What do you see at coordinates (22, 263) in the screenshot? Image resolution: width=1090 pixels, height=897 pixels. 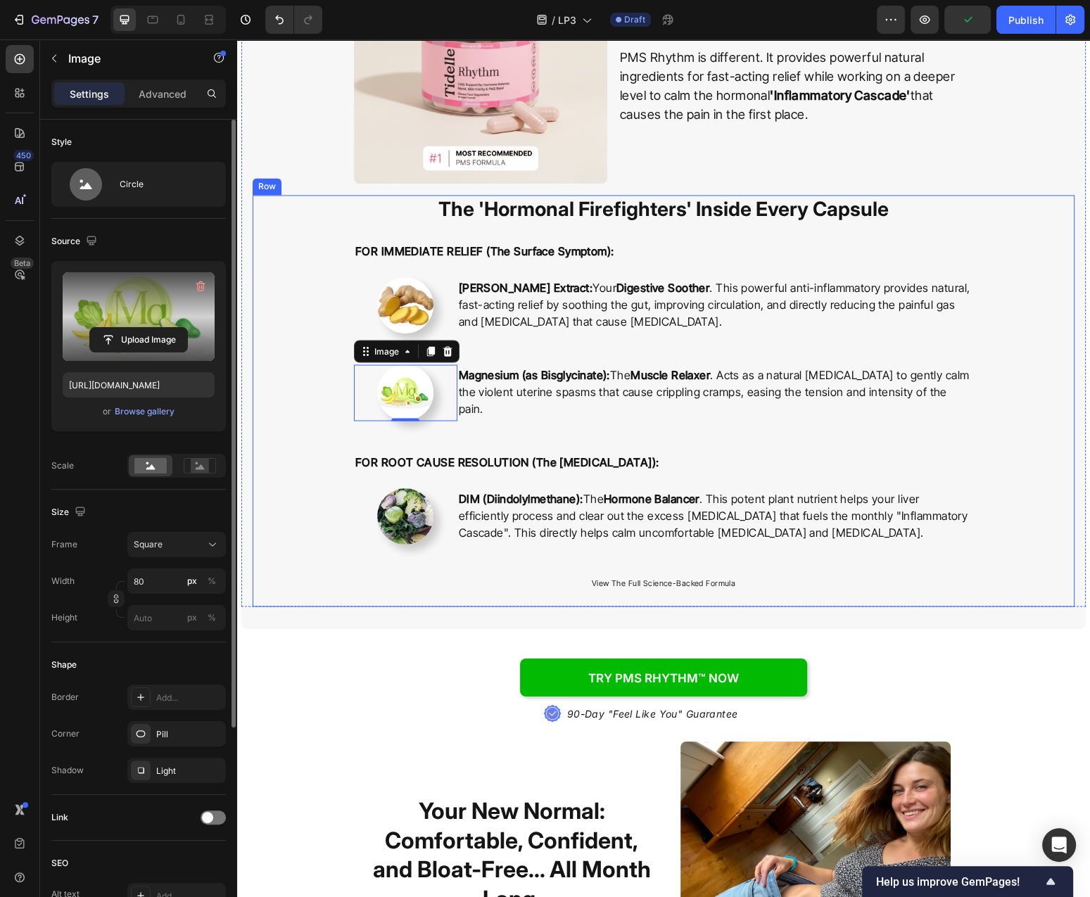 I see `div: Beta` at bounding box center [22, 263].